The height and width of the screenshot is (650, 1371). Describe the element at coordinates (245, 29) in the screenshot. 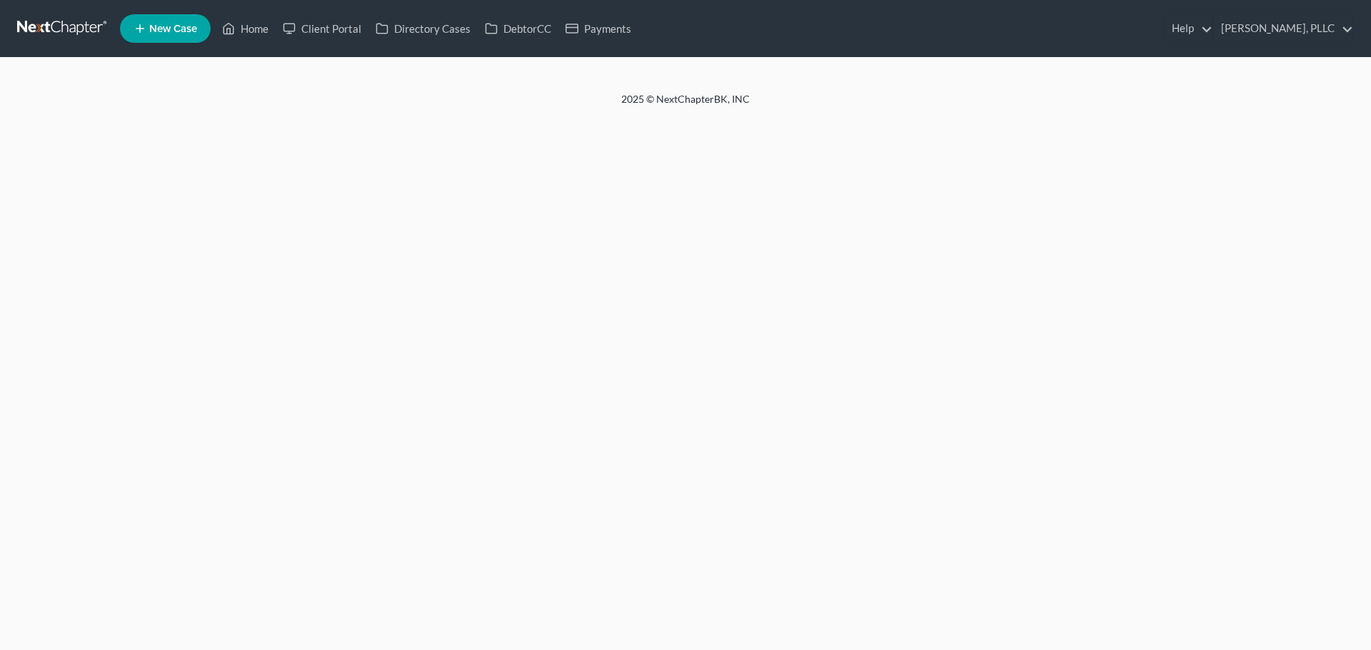

I see `a: Home` at that location.